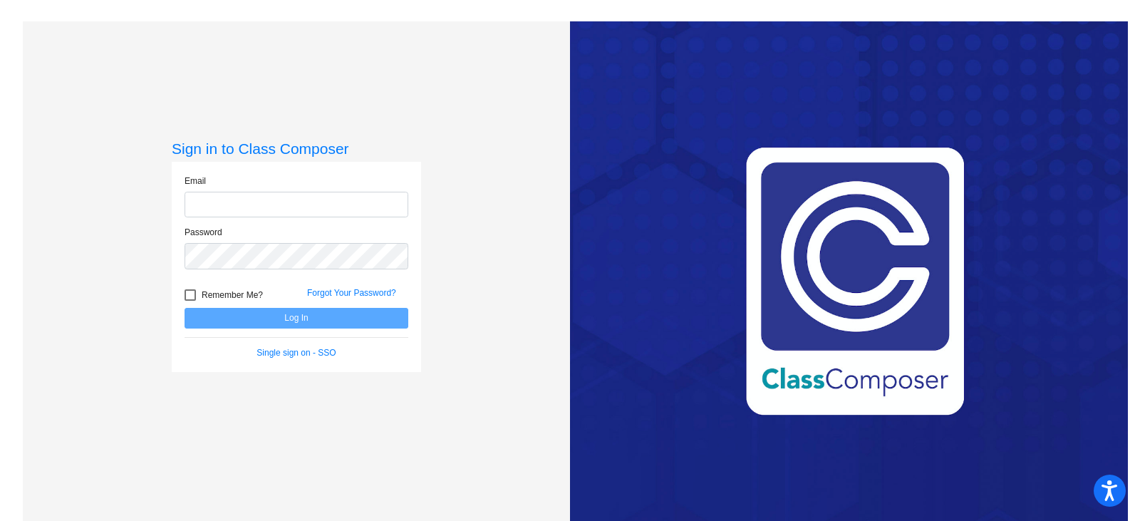  What do you see at coordinates (296, 318) in the screenshot?
I see `button: Log In` at bounding box center [296, 318].